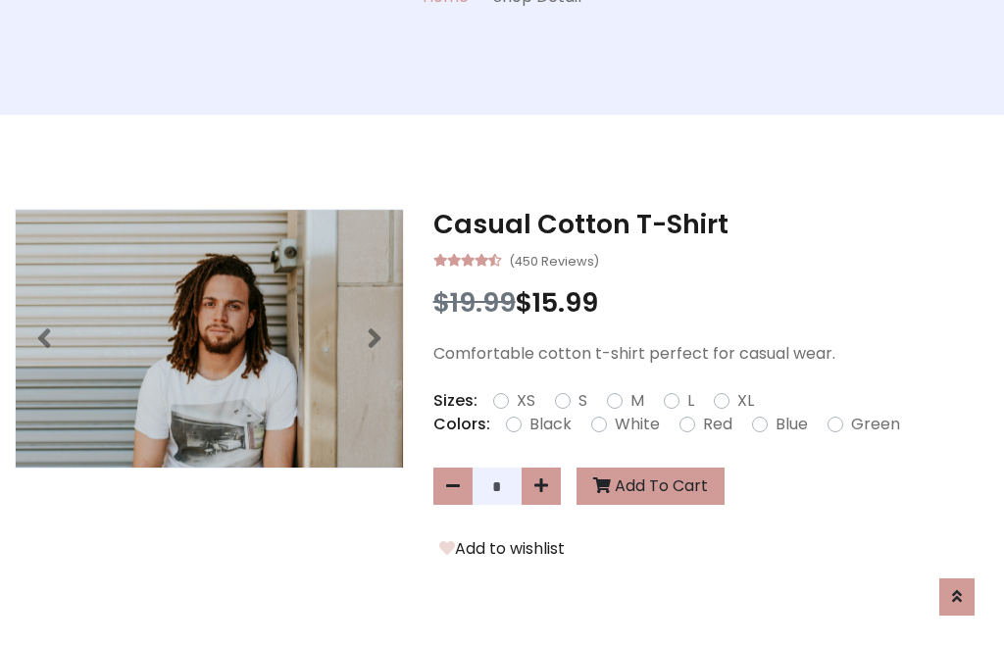 Image resolution: width=1004 pixels, height=645 pixels. Describe the element at coordinates (582, 401) in the screenshot. I see `label: S` at that location.